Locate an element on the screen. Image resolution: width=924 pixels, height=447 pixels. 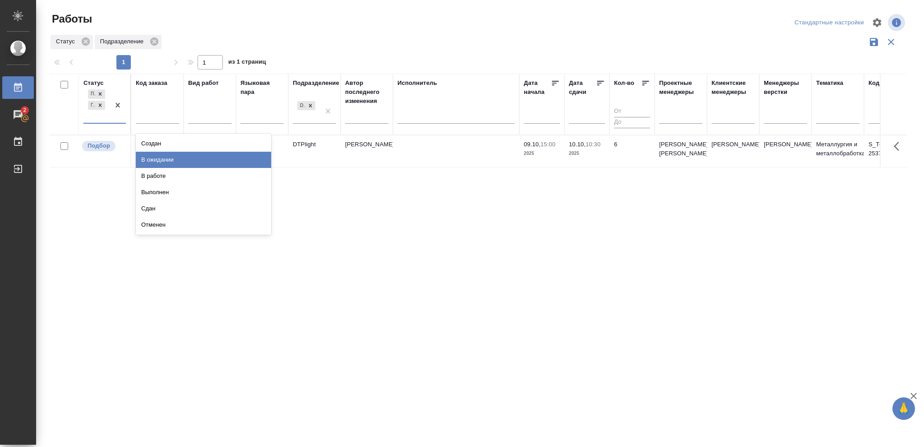
td: S_T-OP-C-25371-WK-009 is located at coordinates (890, 151).